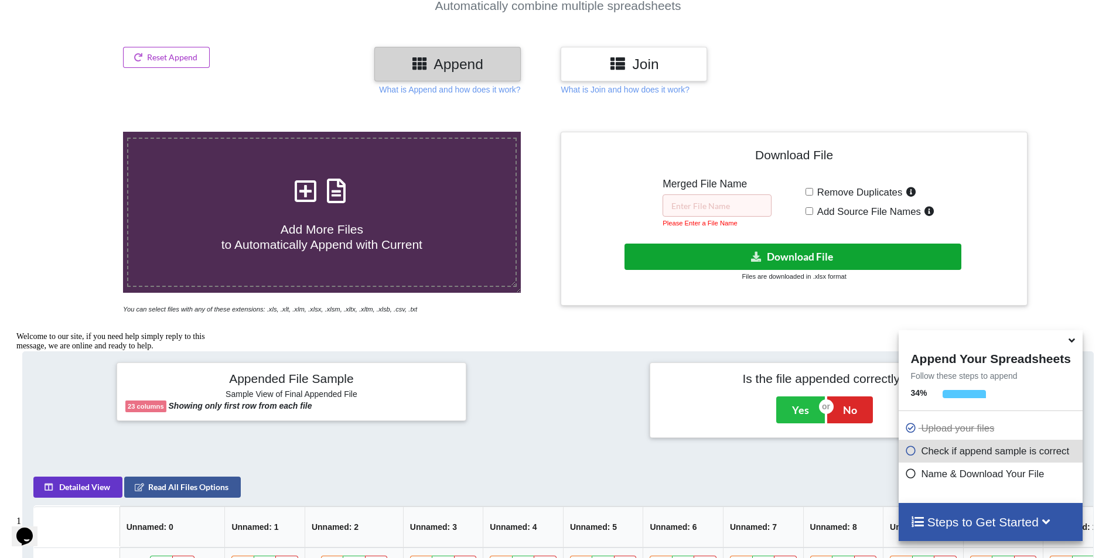 Image resolution: width=1116 pixels, height=558 pixels. What do you see at coordinates (992, 428) in the screenshot?
I see `p: Upload your files` at bounding box center [992, 428].